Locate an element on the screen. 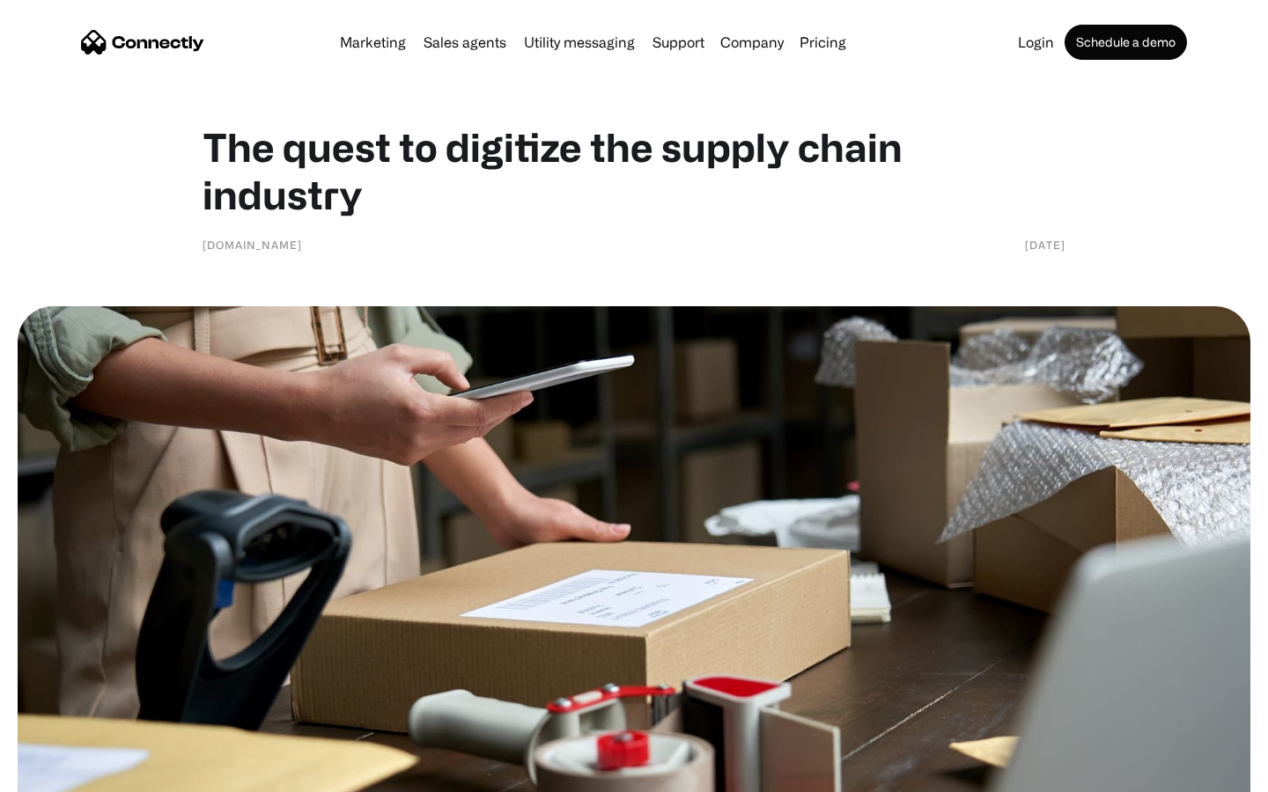  a: Support is located at coordinates (678, 42).